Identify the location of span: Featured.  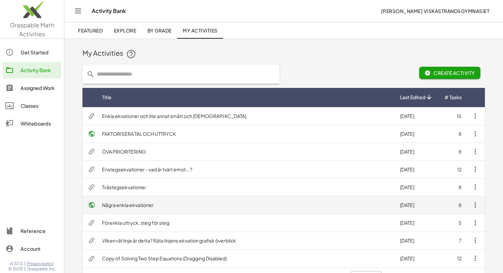
(90, 30).